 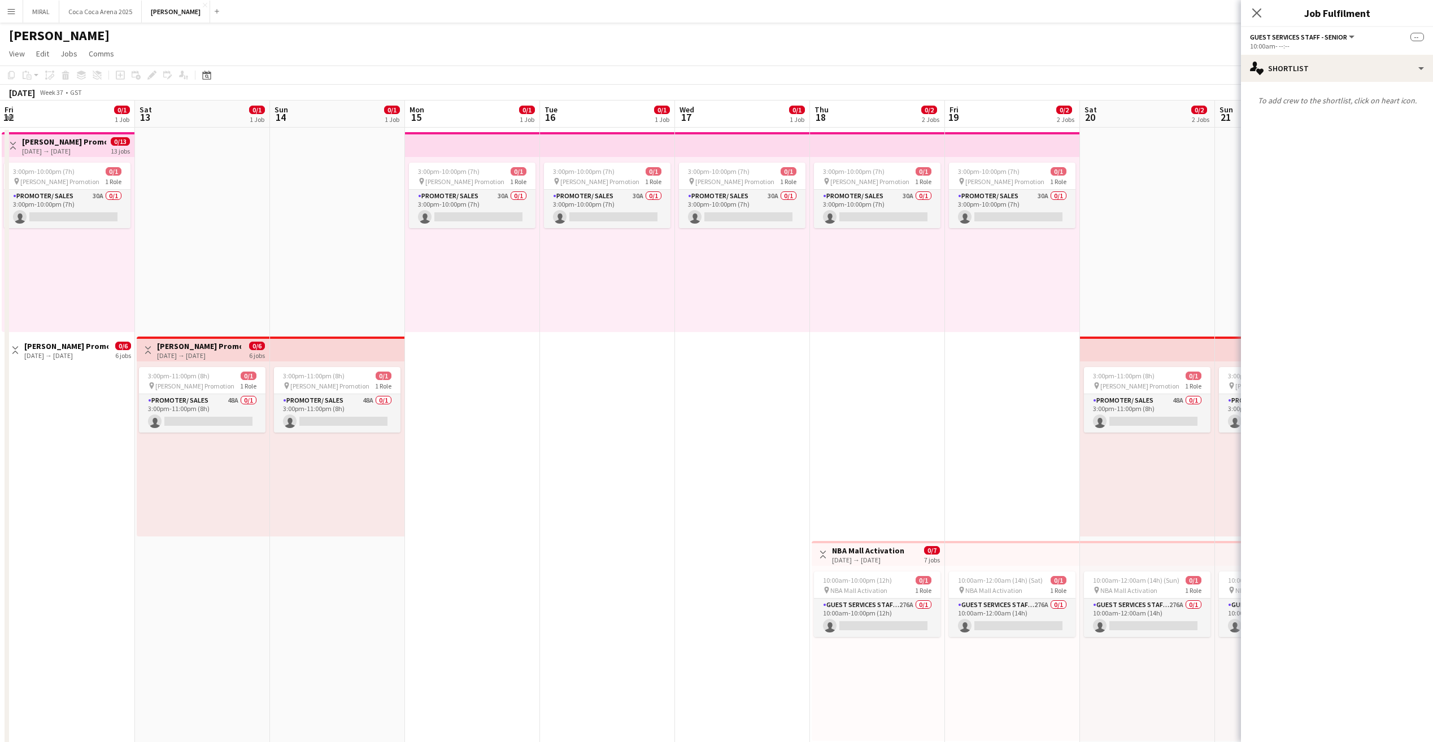 I want to click on div: 10:00am-12:00am (14h) (Sun)0/1 NBA Mall Activation1 RoleGuest Services Staff - Senior276A0/110:00..., so click(x=1147, y=604).